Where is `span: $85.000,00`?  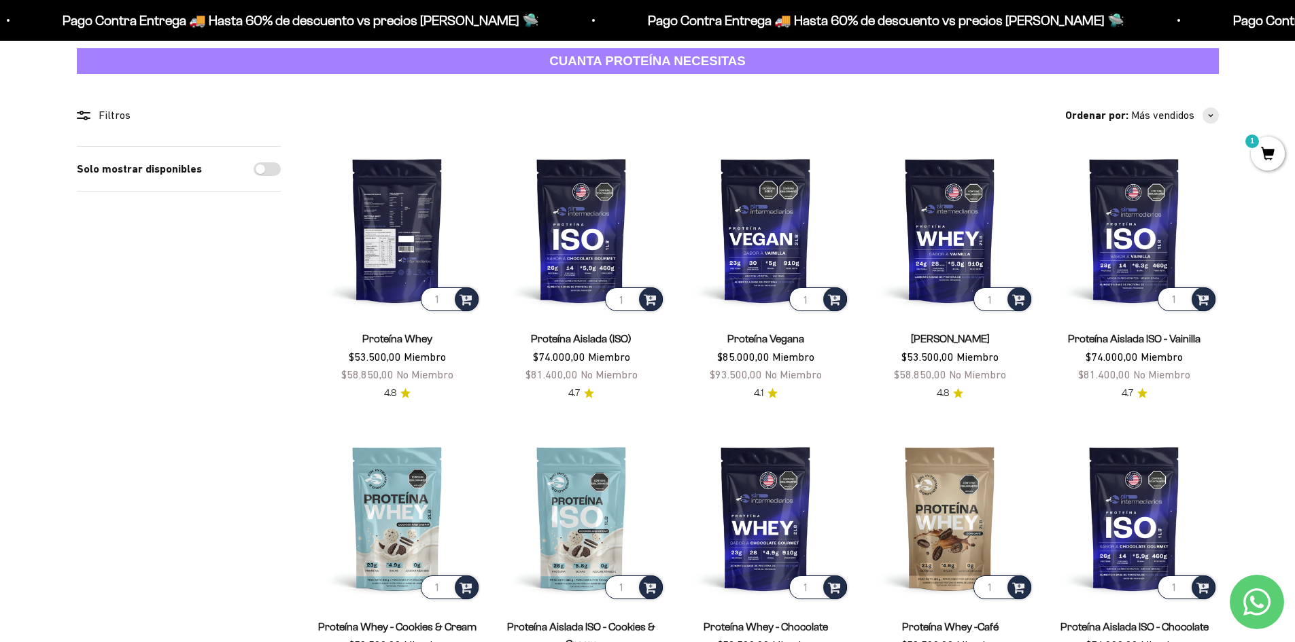 span: $85.000,00 is located at coordinates (743, 357).